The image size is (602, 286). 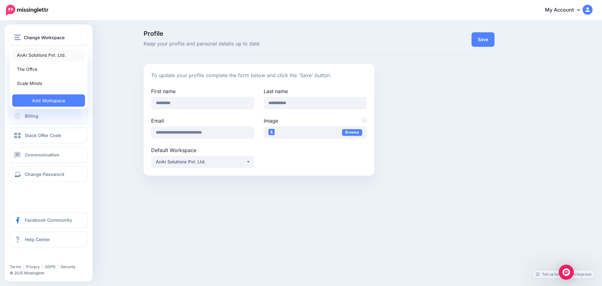 What do you see at coordinates (203, 162) in the screenshot?
I see `button: AnAr Solutions Pvt. Ltd.` at bounding box center [203, 162].